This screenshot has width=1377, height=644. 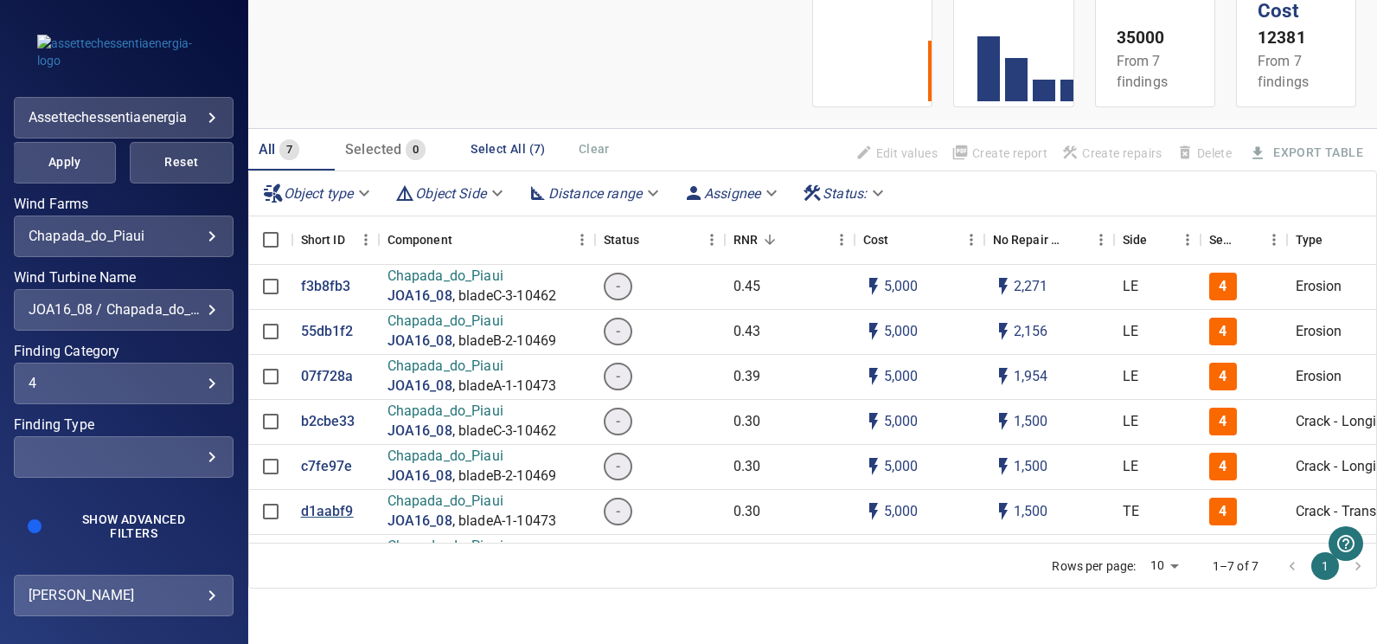 I want to click on label: Finding Category, so click(x=124, y=351).